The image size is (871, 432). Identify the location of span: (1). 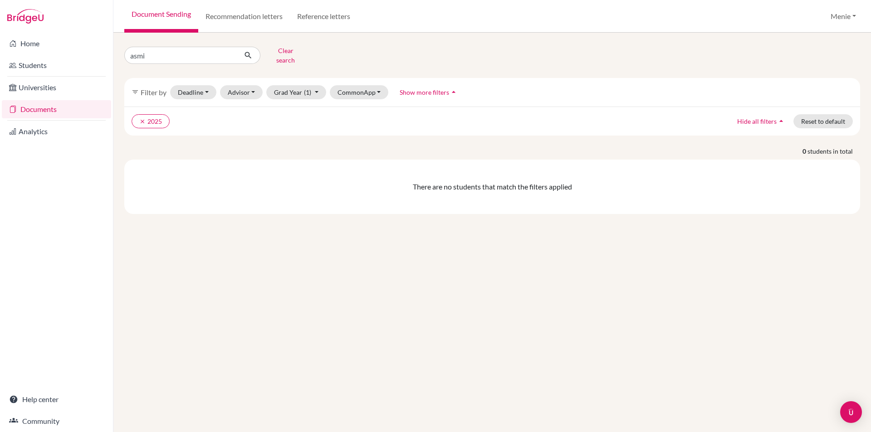
(307, 92).